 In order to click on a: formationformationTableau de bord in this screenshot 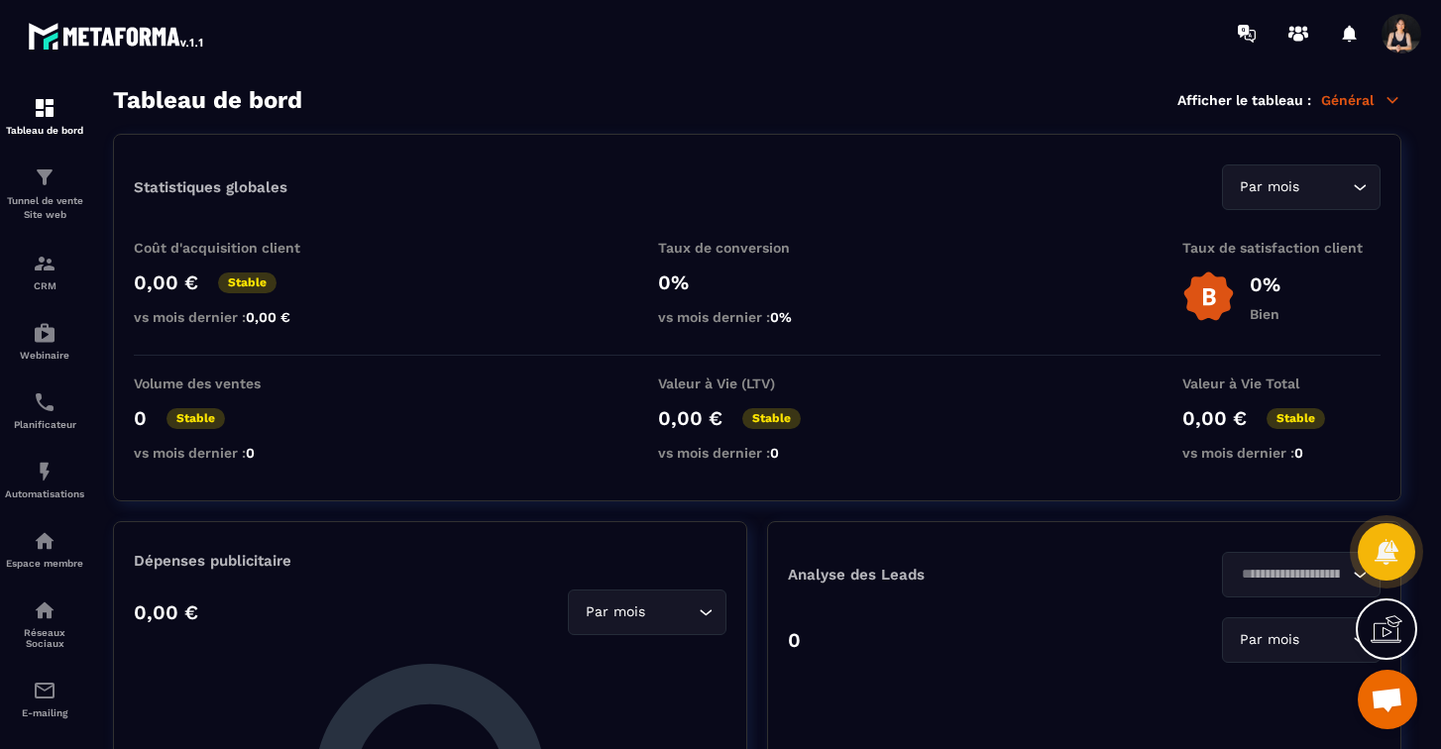, I will do `click(45, 116)`.